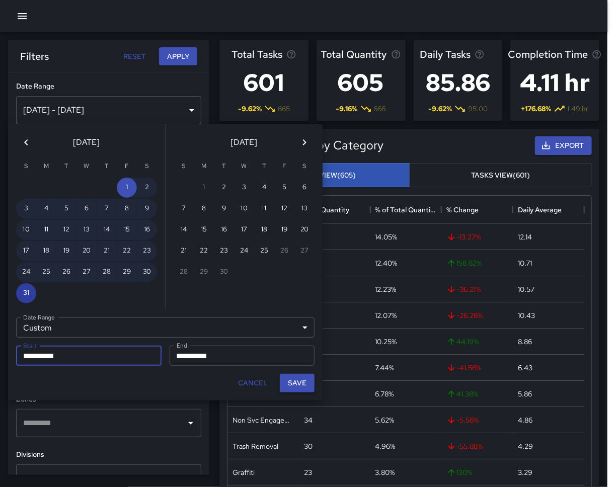 This screenshot has width=615, height=487. Describe the element at coordinates (304, 142) in the screenshot. I see `button: Next month` at that location.